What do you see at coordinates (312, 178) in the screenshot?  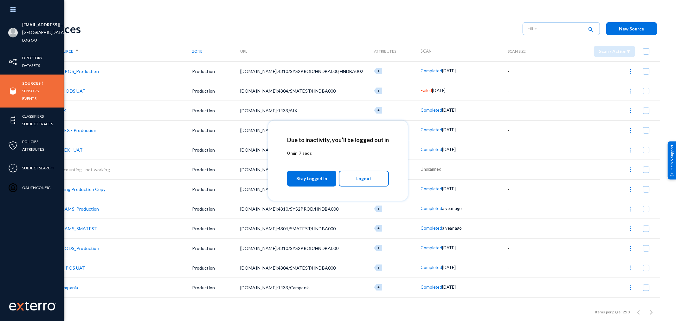 I see `span: Stay Logged In` at bounding box center [312, 178].